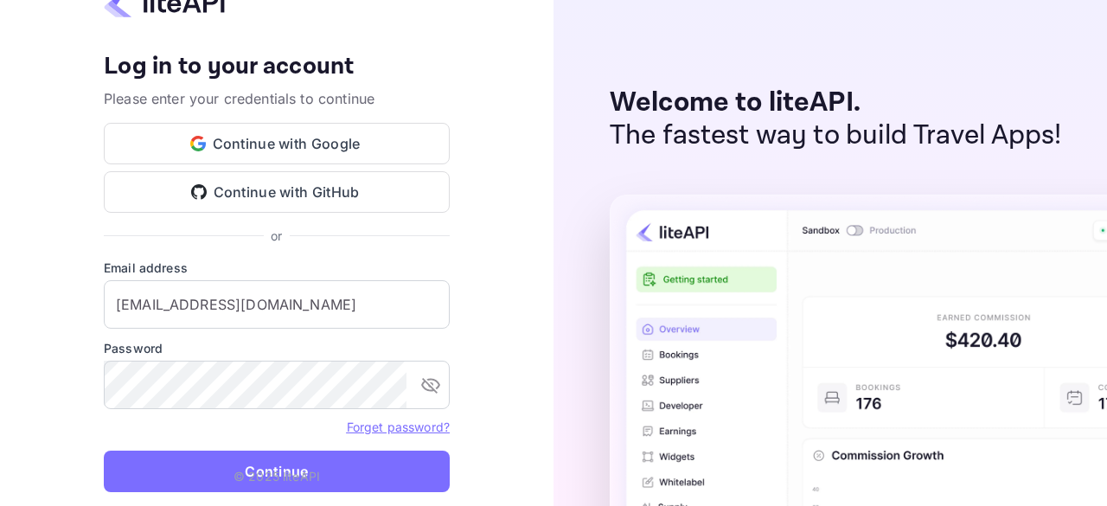  I want to click on label: Email address, so click(277, 267).